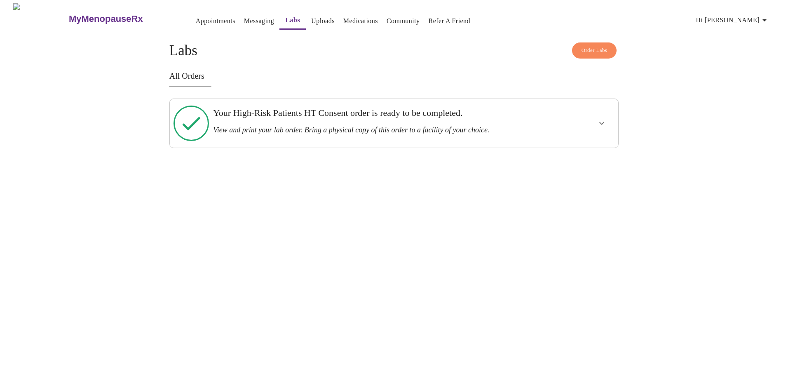 This screenshot has height=381, width=788. What do you see at coordinates (594, 50) in the screenshot?
I see `span: Order Labs` at bounding box center [594, 50].